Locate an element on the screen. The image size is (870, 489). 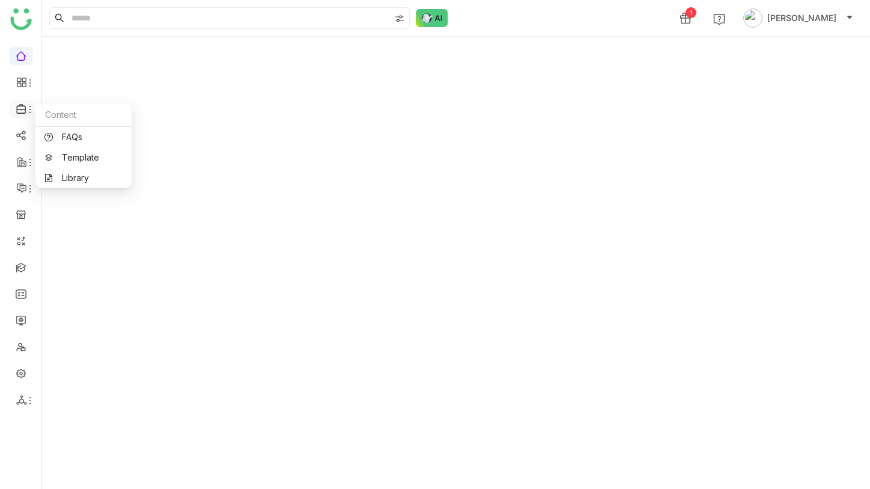
div: 1 is located at coordinates (691, 13).